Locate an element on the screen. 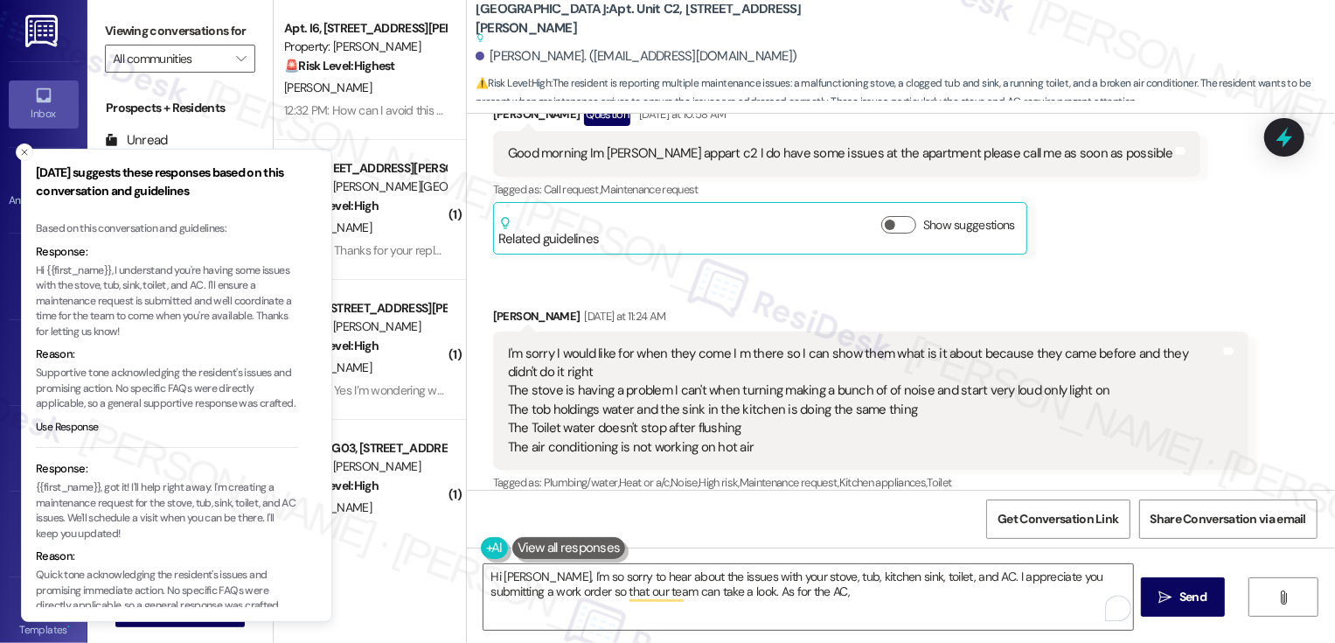  label: Show suggestions is located at coordinates (969, 225).